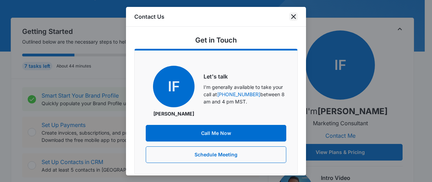 The width and height of the screenshot is (432, 182). What do you see at coordinates (216, 40) in the screenshot?
I see `h5: Get in Touch` at bounding box center [216, 40].